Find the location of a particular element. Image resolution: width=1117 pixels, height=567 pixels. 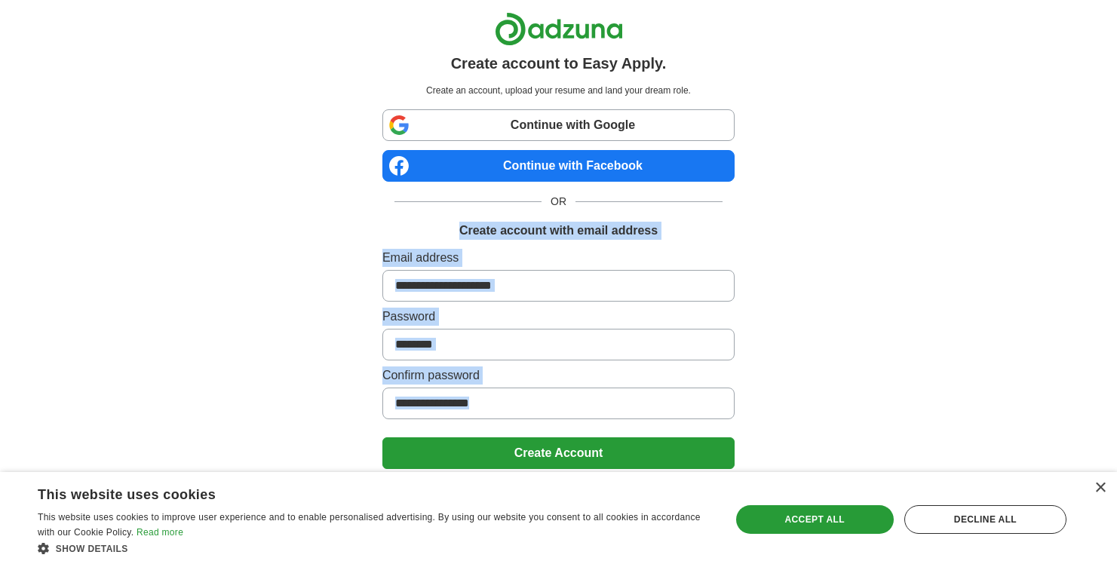

div: This website uses cookies is located at coordinates (354, 492).